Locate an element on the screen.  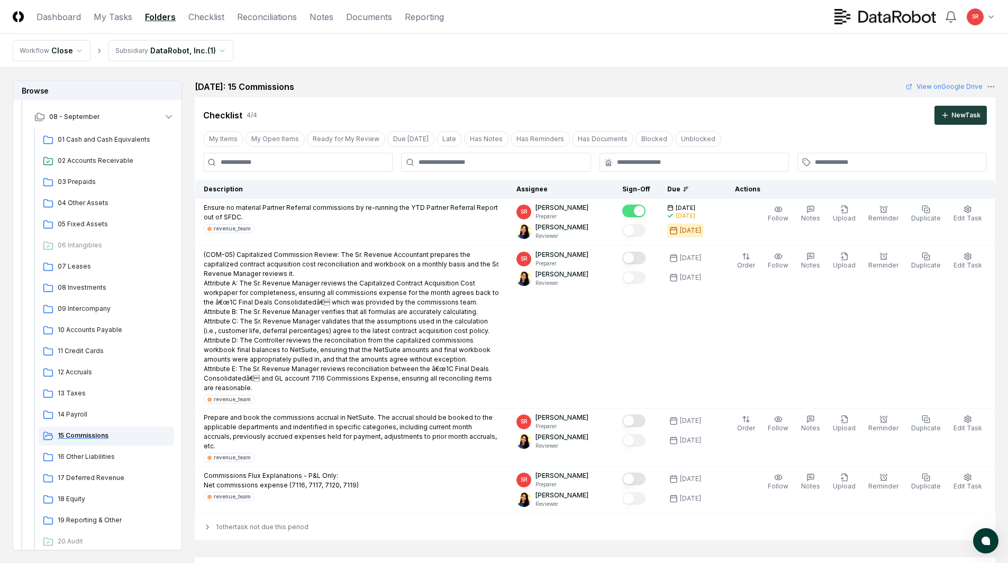
p: Ensure no material Partner Referral commissions by re-running the YTD Partner Referral Report out... is located at coordinates (351, 213).